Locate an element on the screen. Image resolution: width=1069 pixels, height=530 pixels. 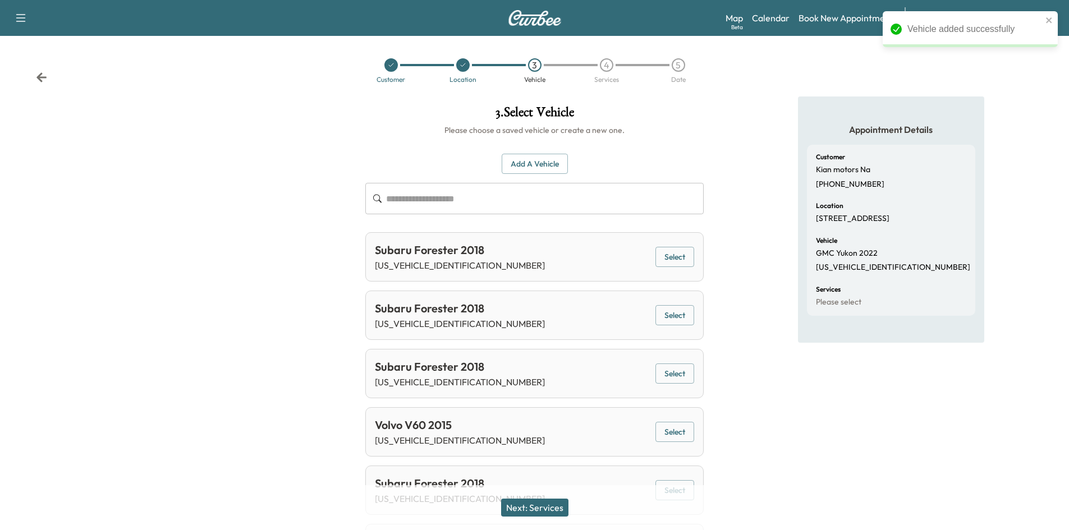
a: Calendar is located at coordinates (770, 18).